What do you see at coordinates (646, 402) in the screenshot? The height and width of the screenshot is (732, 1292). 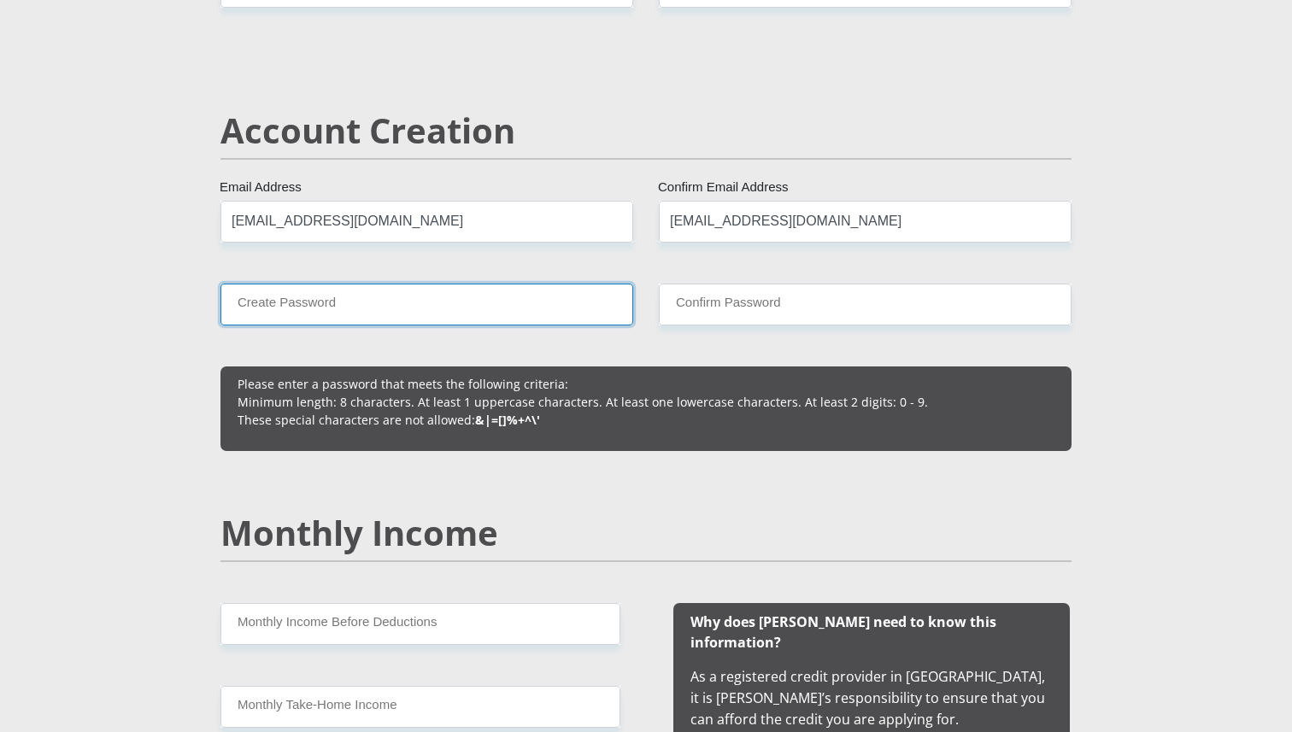 I see `p: Please enter a password that meets the following criteria: Minimum length: 8 characters. At least...` at bounding box center [646, 402].